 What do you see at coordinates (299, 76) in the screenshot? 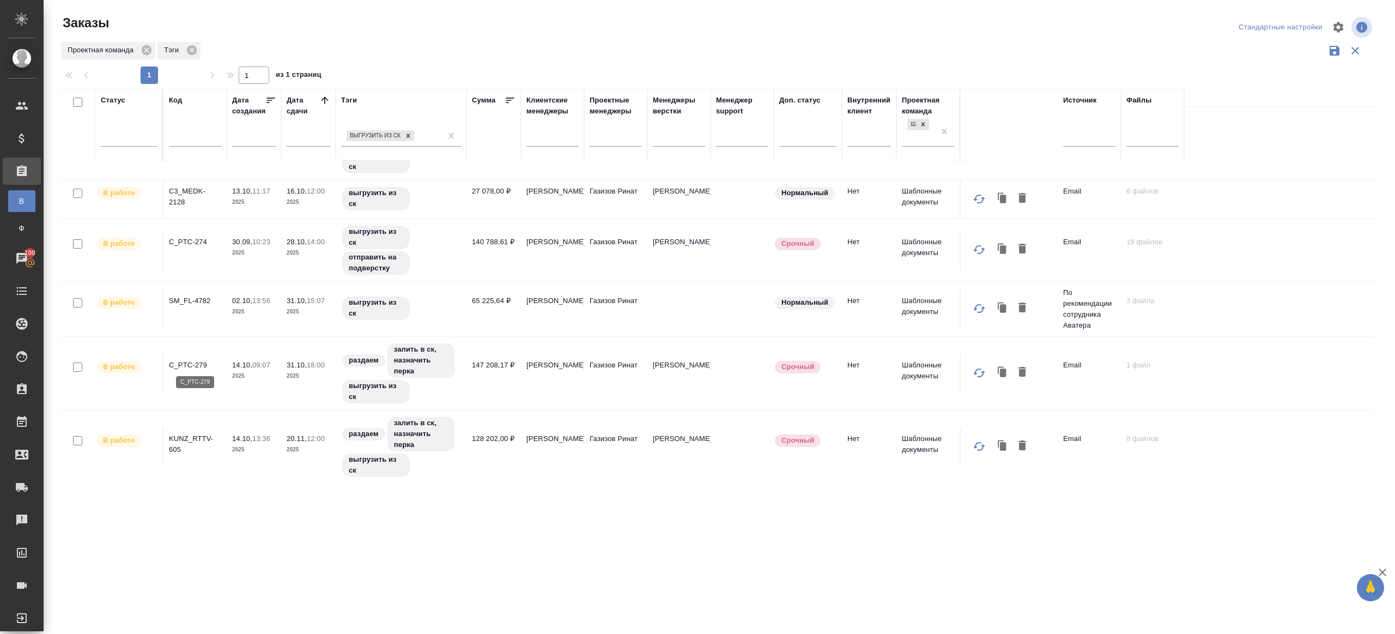
I see `span: из 1 страниц` at bounding box center [299, 76].